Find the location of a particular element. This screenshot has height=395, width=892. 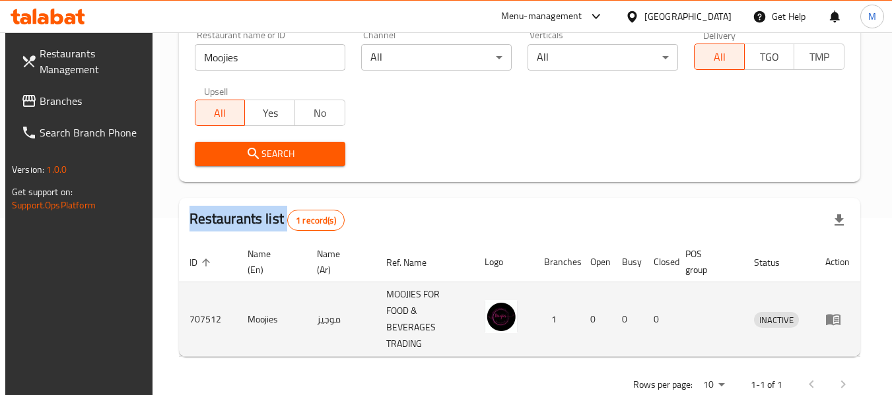

span: No is located at coordinates (320, 113).